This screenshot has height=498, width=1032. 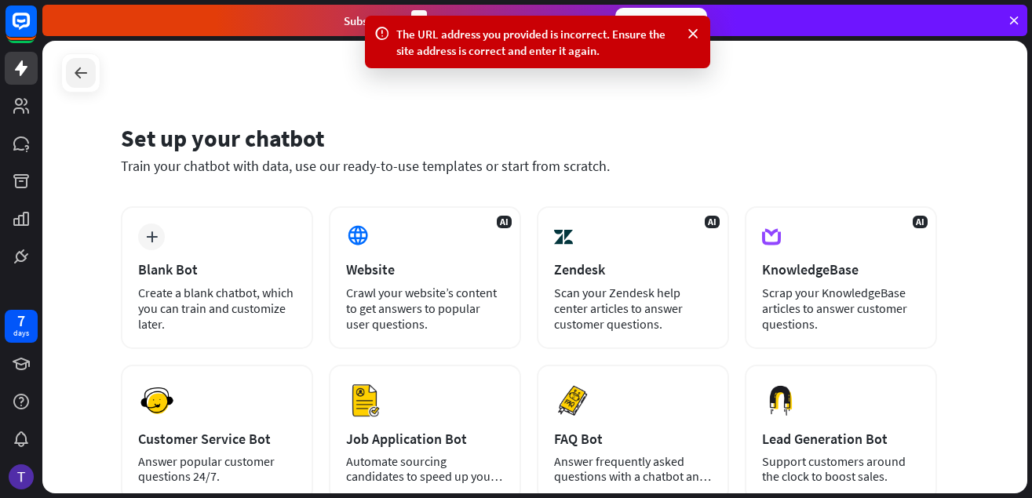 What do you see at coordinates (21, 326) in the screenshot?
I see `a: 7 days` at bounding box center [21, 326].